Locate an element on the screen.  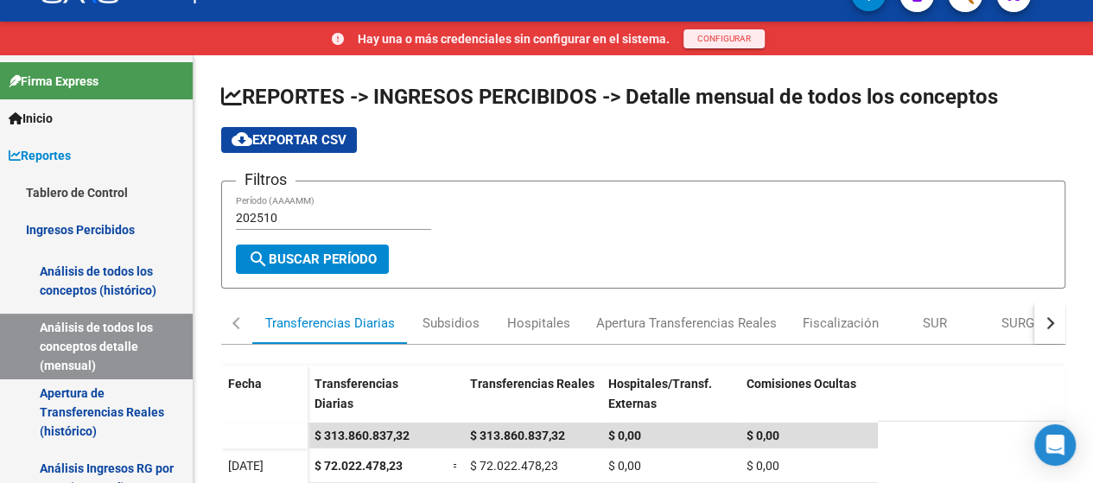
datatable-header-cell: Comisiones Ocultas is located at coordinates (809, 403).